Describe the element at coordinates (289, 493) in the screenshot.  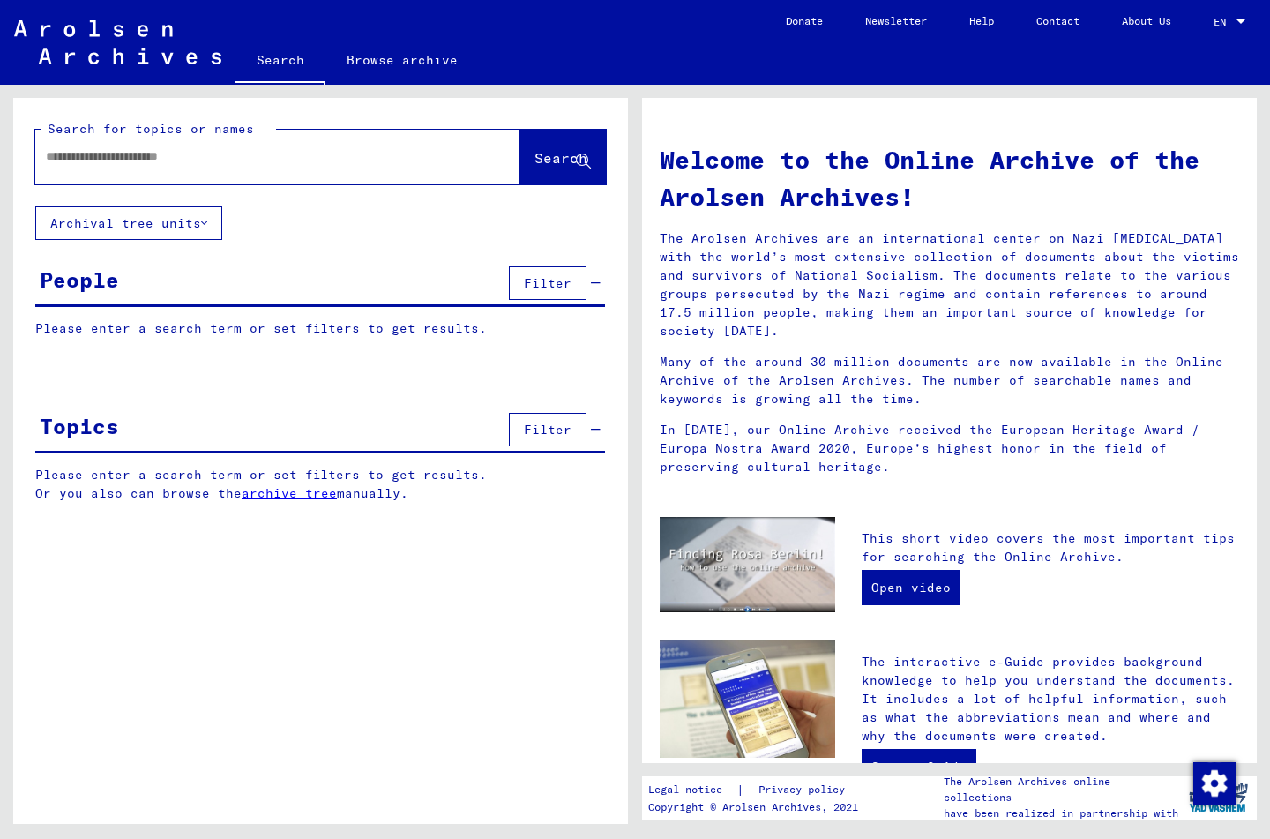
I see `a: archive tree` at that location.